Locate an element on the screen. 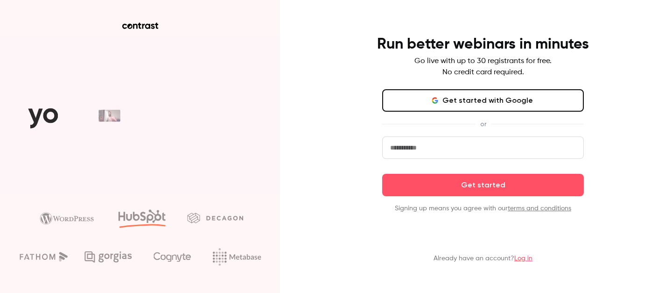 The height and width of the screenshot is (293, 672). p: Already have an account? is located at coordinates (483, 258).